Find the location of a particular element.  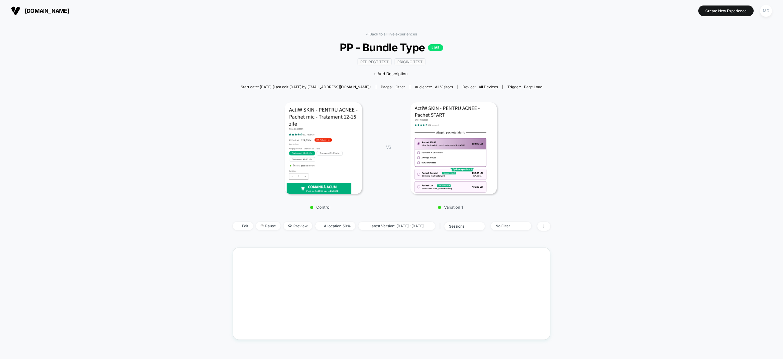

span: other is located at coordinates (400, 87).